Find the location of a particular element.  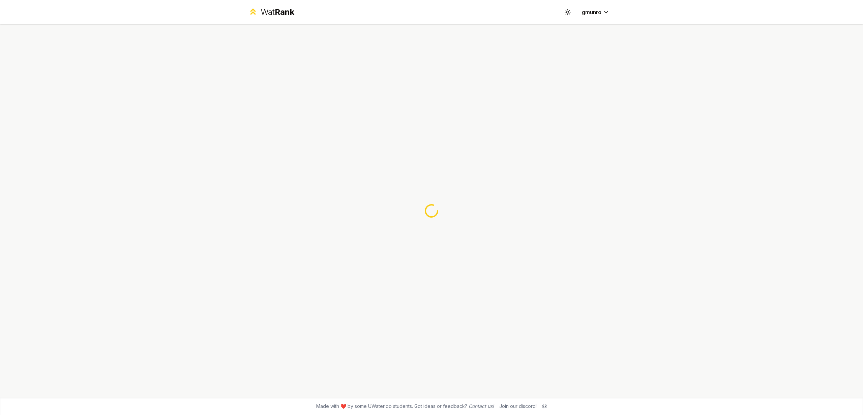

span: gmunro is located at coordinates (591, 12).